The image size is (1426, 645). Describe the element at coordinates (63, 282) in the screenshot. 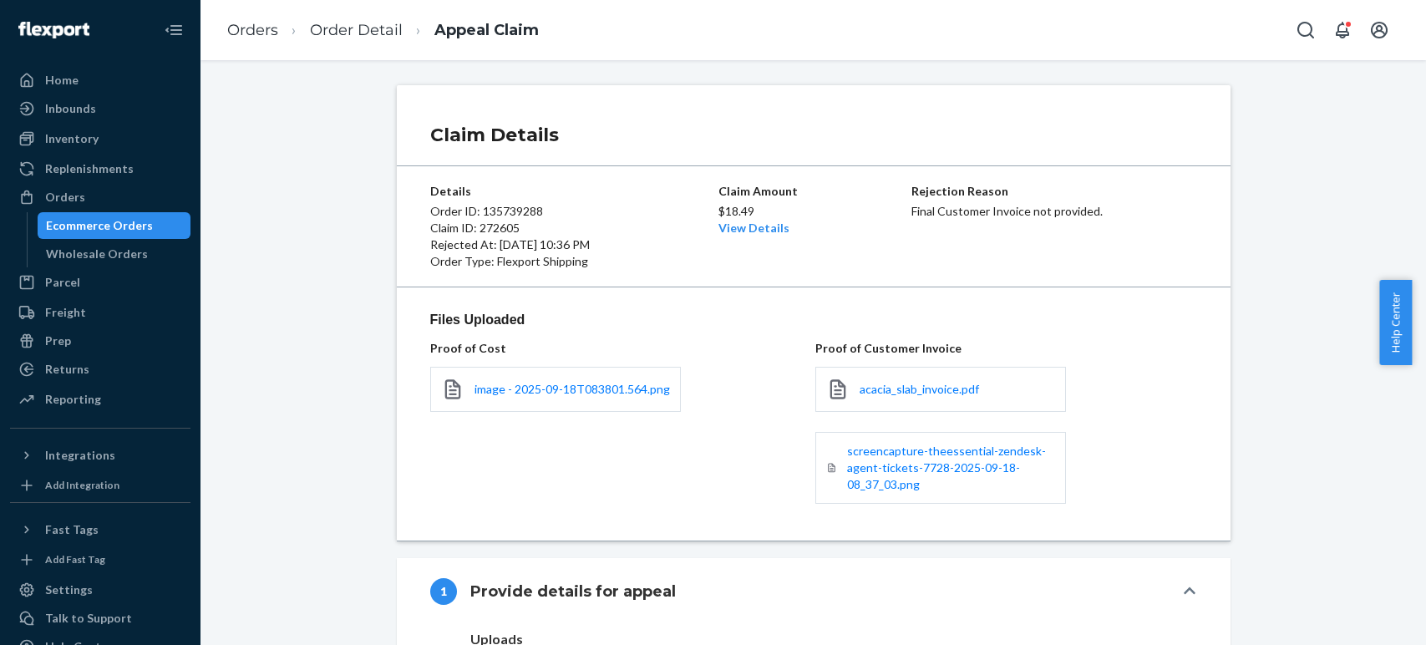

I see `div: Parcel` at that location.